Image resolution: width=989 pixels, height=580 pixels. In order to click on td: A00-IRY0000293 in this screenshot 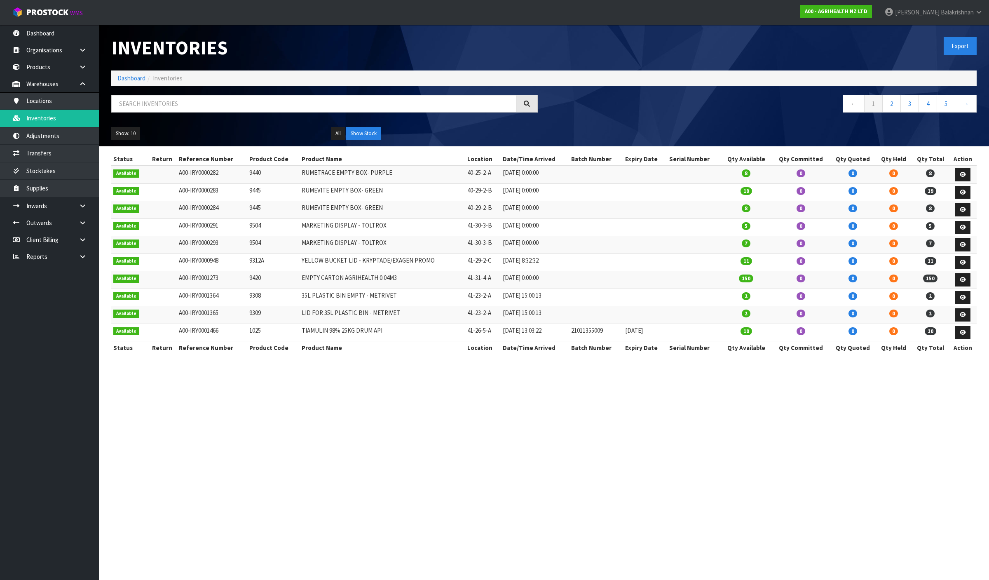, I will do `click(212, 245)`.